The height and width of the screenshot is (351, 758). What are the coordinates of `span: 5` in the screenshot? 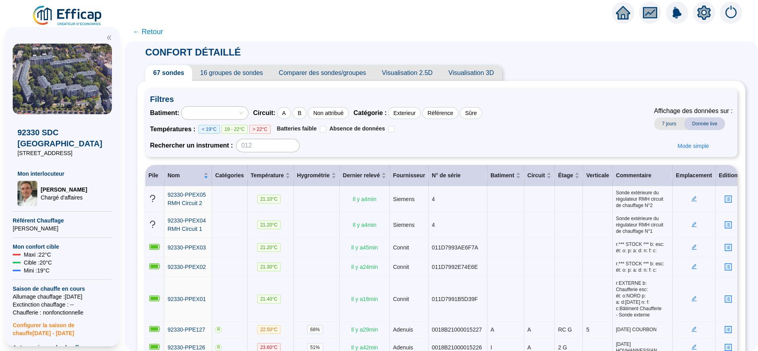 It's located at (587, 330).